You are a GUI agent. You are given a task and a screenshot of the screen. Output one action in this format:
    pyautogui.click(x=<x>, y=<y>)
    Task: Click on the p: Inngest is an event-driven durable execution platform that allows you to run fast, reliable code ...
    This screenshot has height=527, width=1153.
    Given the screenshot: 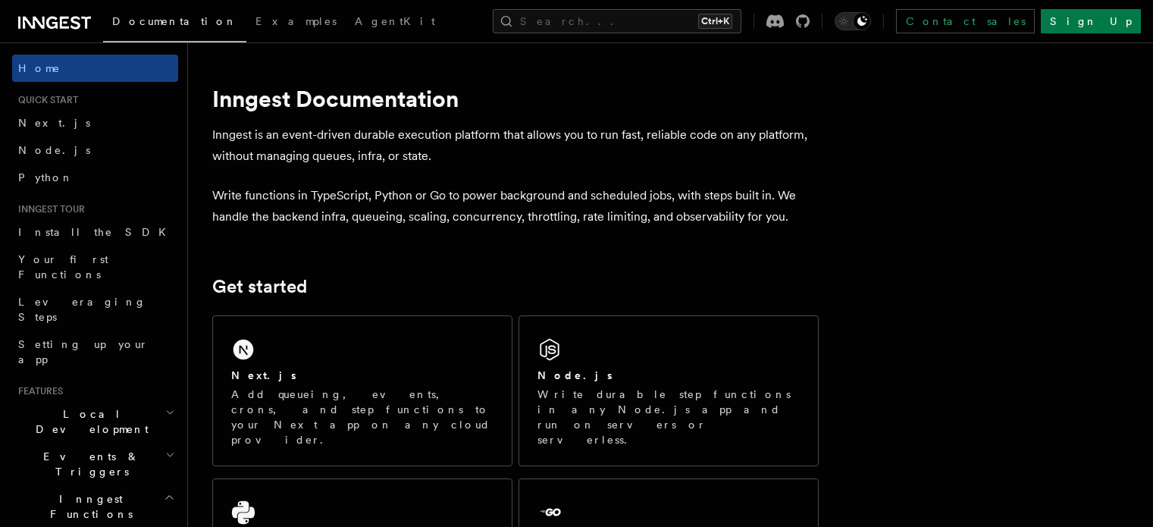 What is the action you would take?
    pyautogui.click(x=515, y=145)
    